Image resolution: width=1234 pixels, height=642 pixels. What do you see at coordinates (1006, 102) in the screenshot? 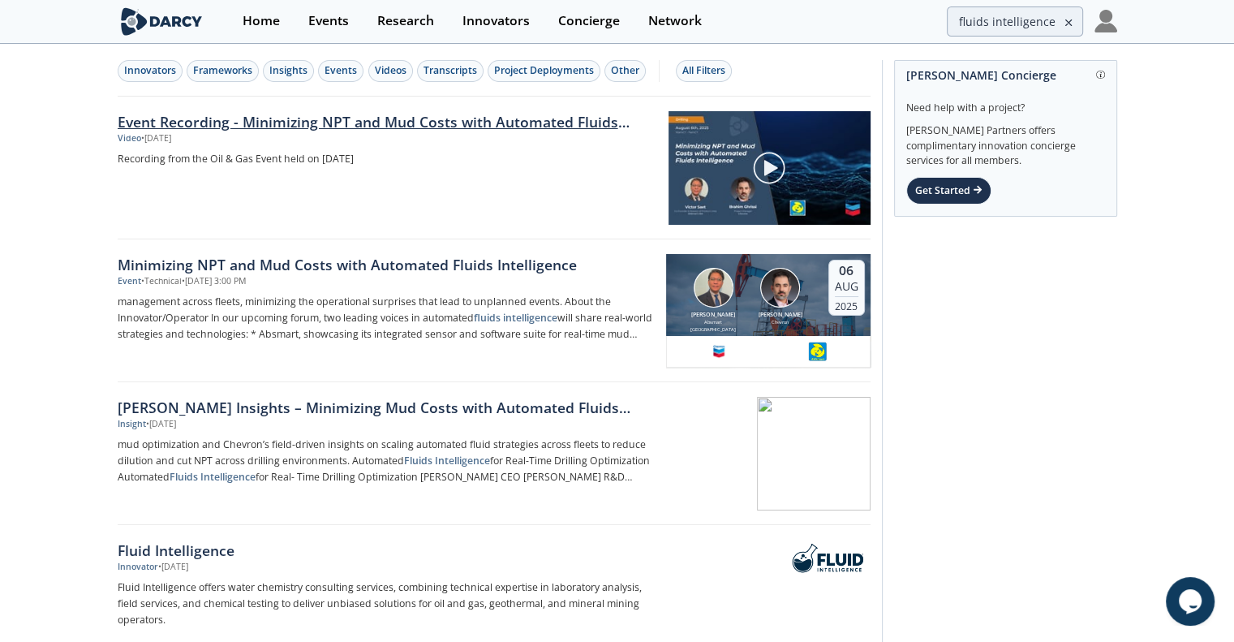
I see `div: Need help with a project?` at bounding box center [1006, 102].